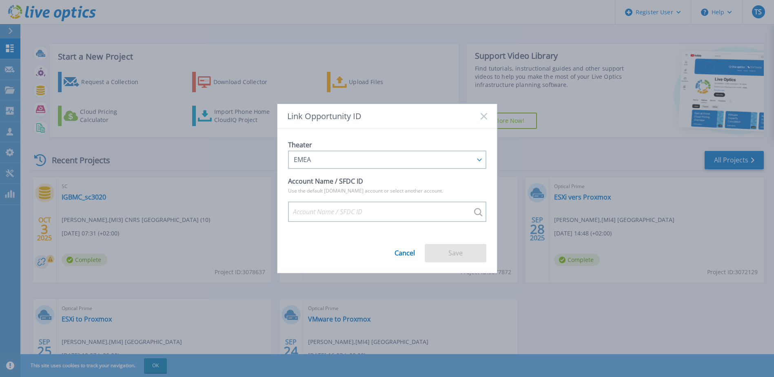 This screenshot has width=774, height=377. Describe the element at coordinates (456, 253) in the screenshot. I see `button: Save` at that location.